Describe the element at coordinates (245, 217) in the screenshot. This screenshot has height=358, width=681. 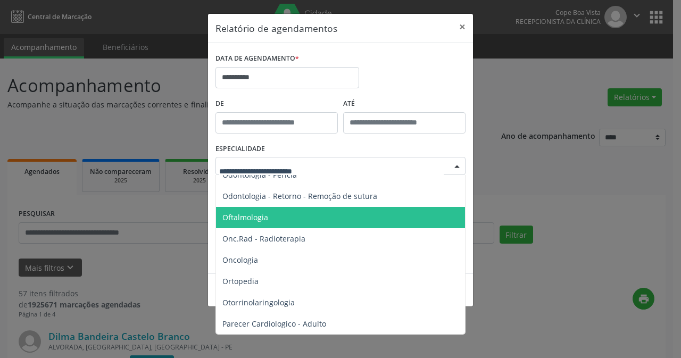
I see `span: Oftalmologia` at that location.